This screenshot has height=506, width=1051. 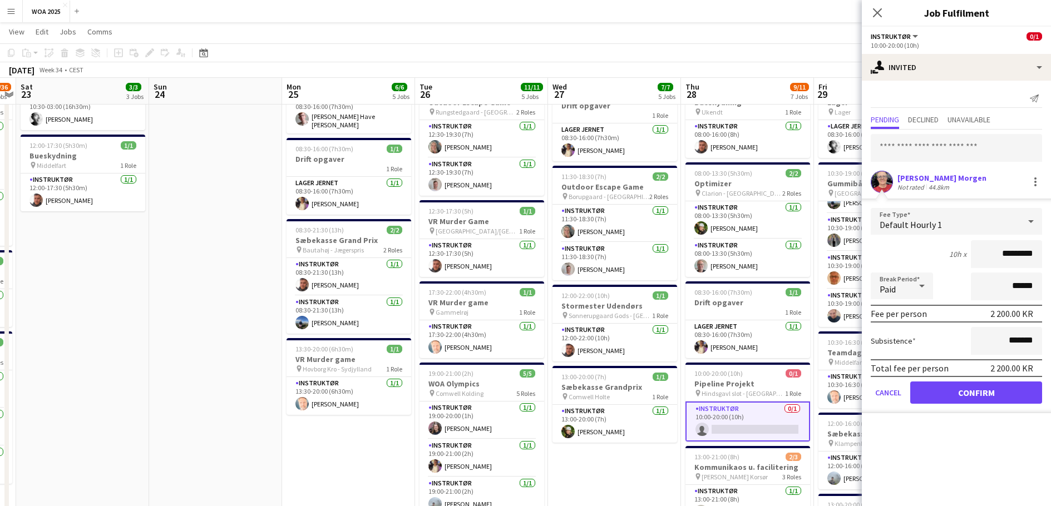 What do you see at coordinates (482, 384) in the screenshot?
I see `h3: WOA Olympics` at bounding box center [482, 384].